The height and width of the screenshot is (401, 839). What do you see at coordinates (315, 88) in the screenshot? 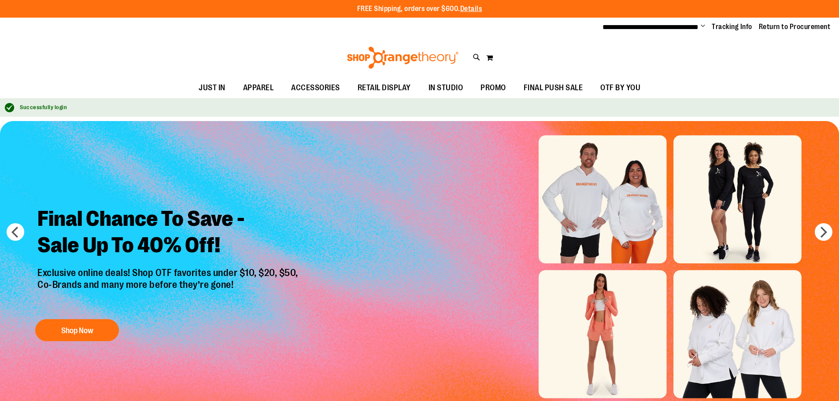
I see `span: ACCESSORIES` at bounding box center [315, 88].